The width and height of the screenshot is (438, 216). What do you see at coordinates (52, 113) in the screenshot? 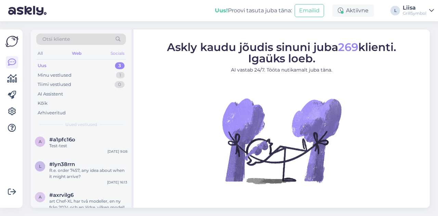
I see `div: Arhiveeritud` at bounding box center [52, 113].